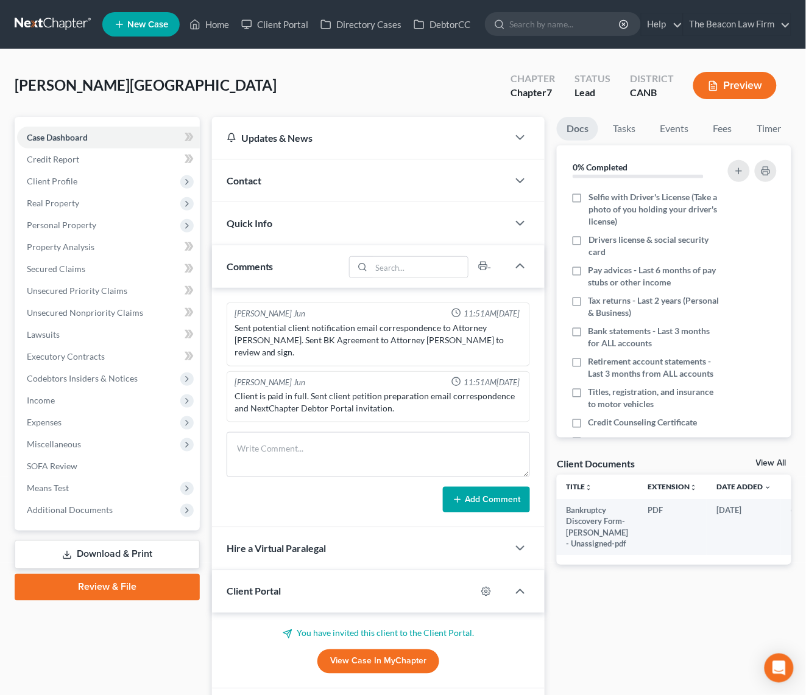 Image resolution: width=806 pixels, height=695 pixels. I want to click on span: Hire a Virtual Paralegal, so click(276, 549).